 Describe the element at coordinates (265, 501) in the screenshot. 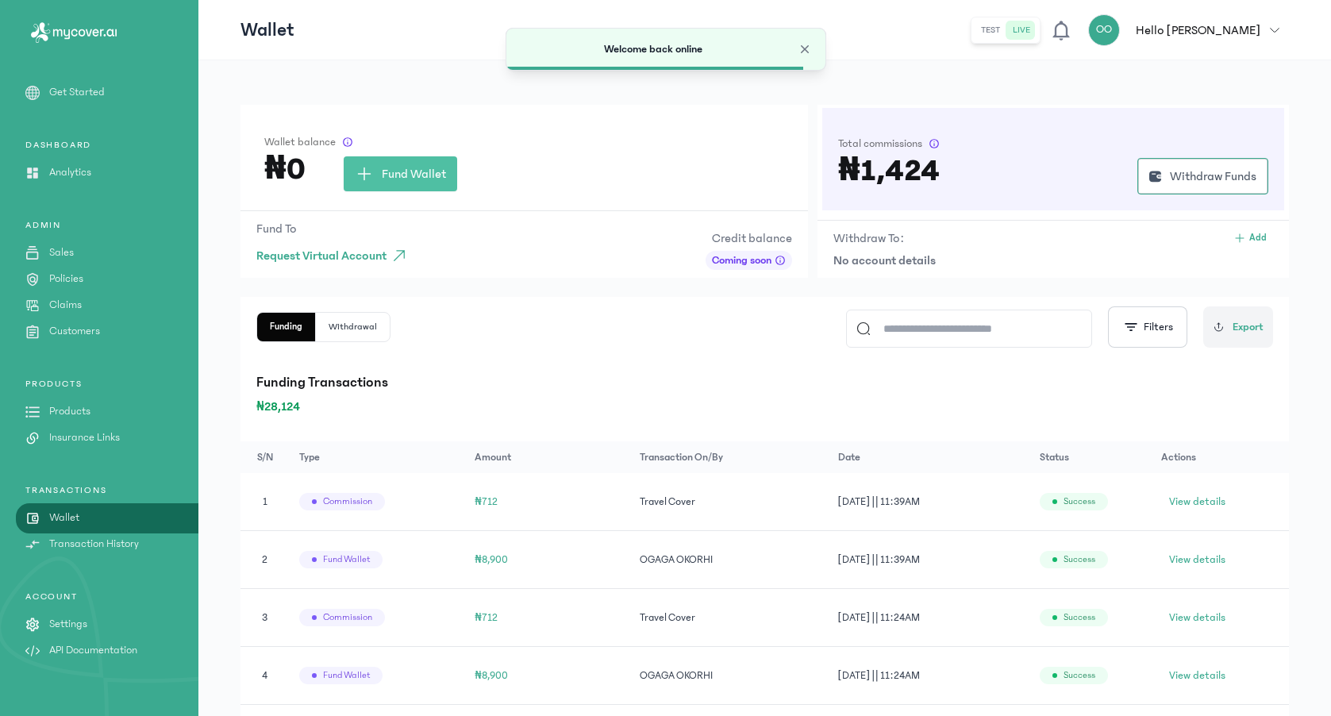

I see `span: 1` at that location.